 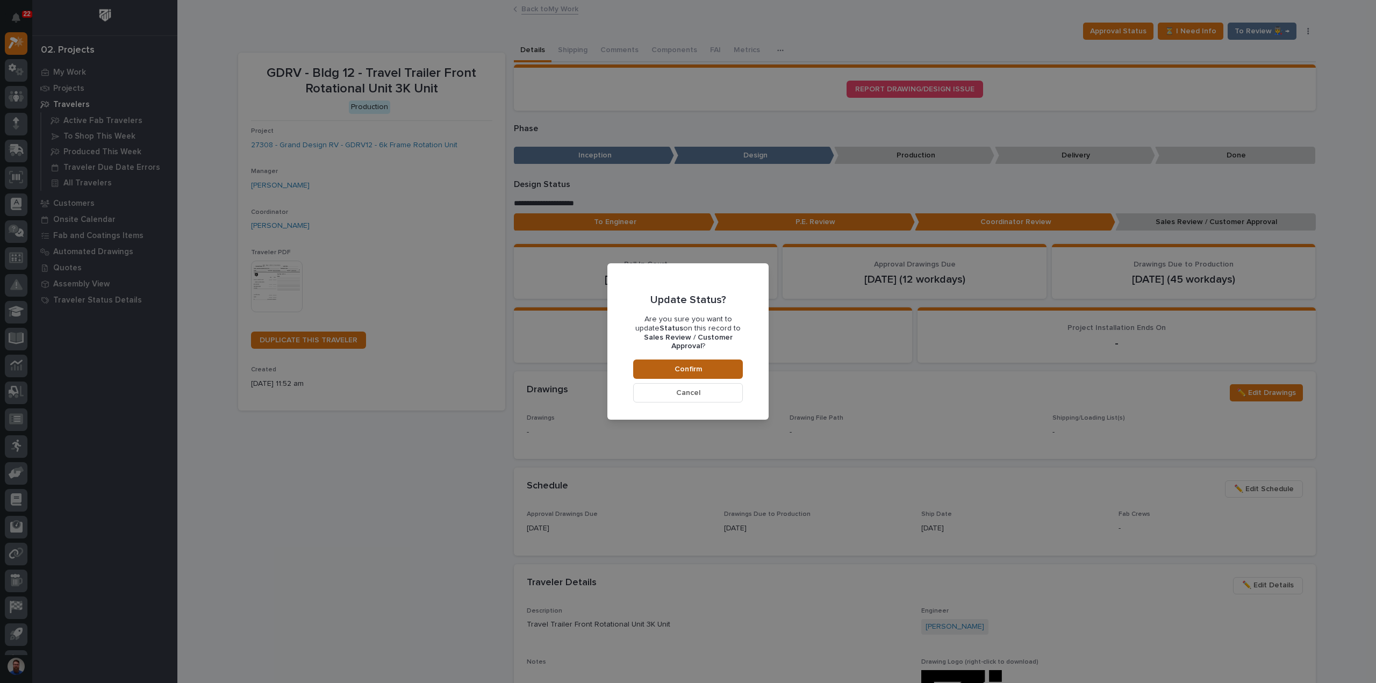 What do you see at coordinates (688, 300) in the screenshot?
I see `p: Update Status?` at bounding box center [688, 300].